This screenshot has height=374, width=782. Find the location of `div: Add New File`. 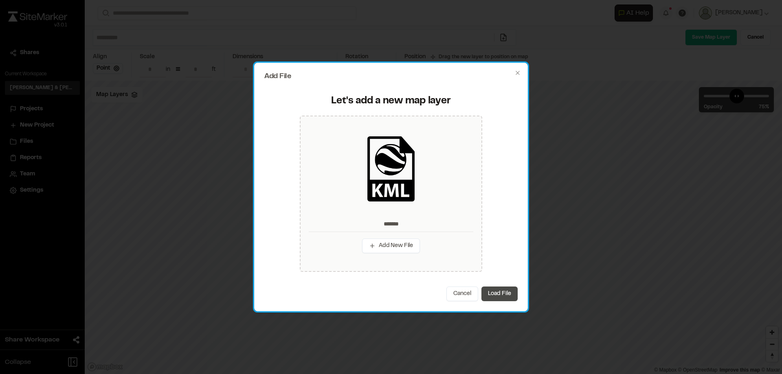

div: Add New File is located at coordinates (391, 194).